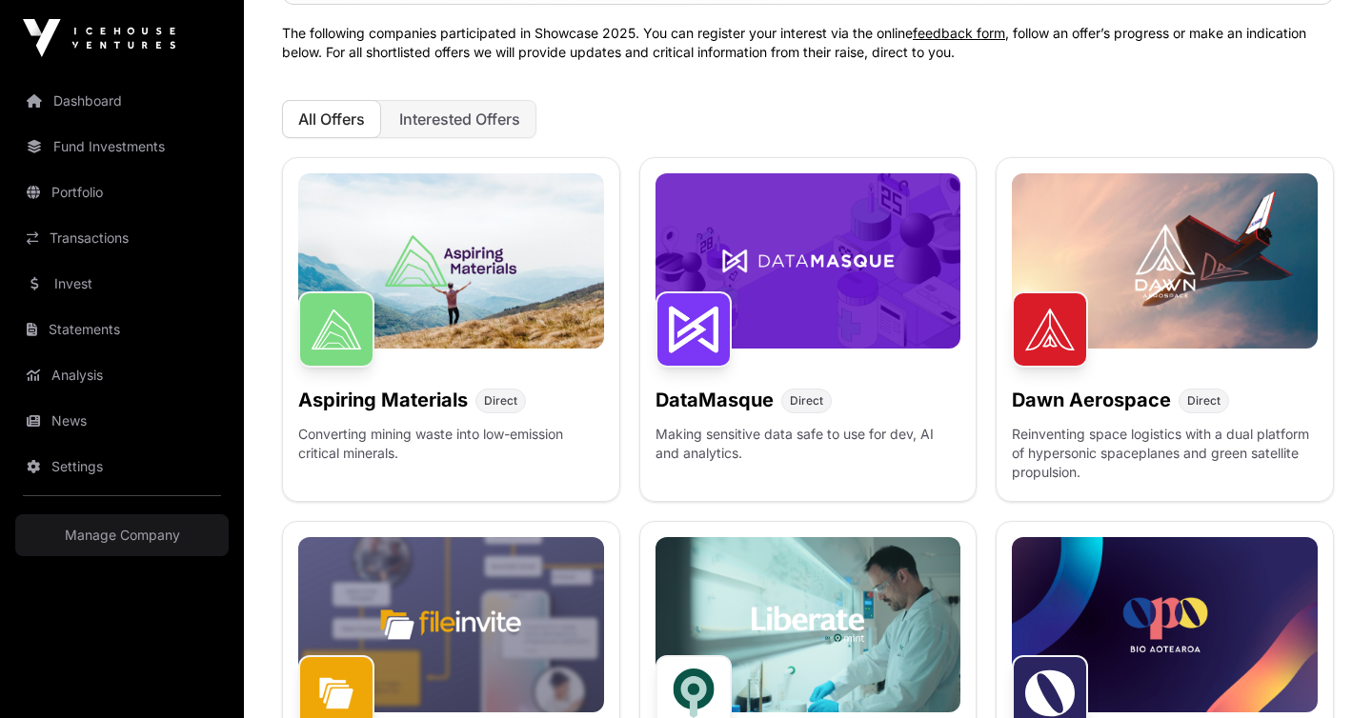 The image size is (1372, 718). What do you see at coordinates (459, 119) in the screenshot?
I see `span: Interested Offers` at bounding box center [459, 119].